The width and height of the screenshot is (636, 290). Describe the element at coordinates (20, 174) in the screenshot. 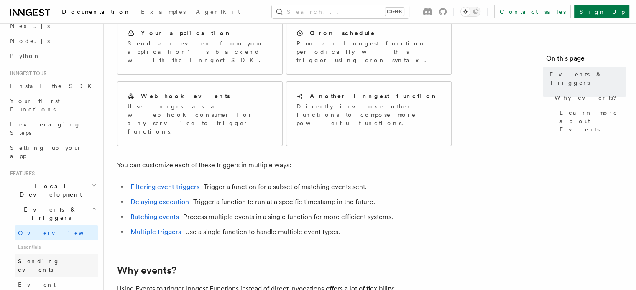

I see `span: Features` at that location.